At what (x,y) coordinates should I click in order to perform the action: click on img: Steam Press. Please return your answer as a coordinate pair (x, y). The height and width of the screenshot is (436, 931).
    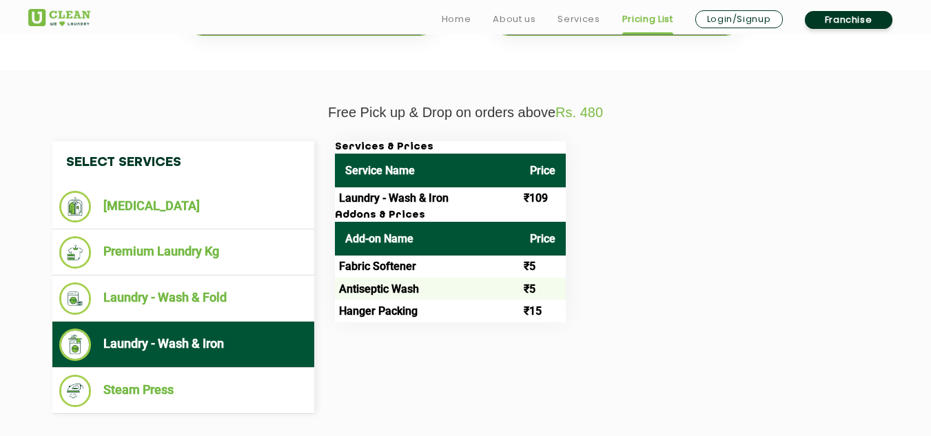
    Looking at the image, I should click on (75, 391).